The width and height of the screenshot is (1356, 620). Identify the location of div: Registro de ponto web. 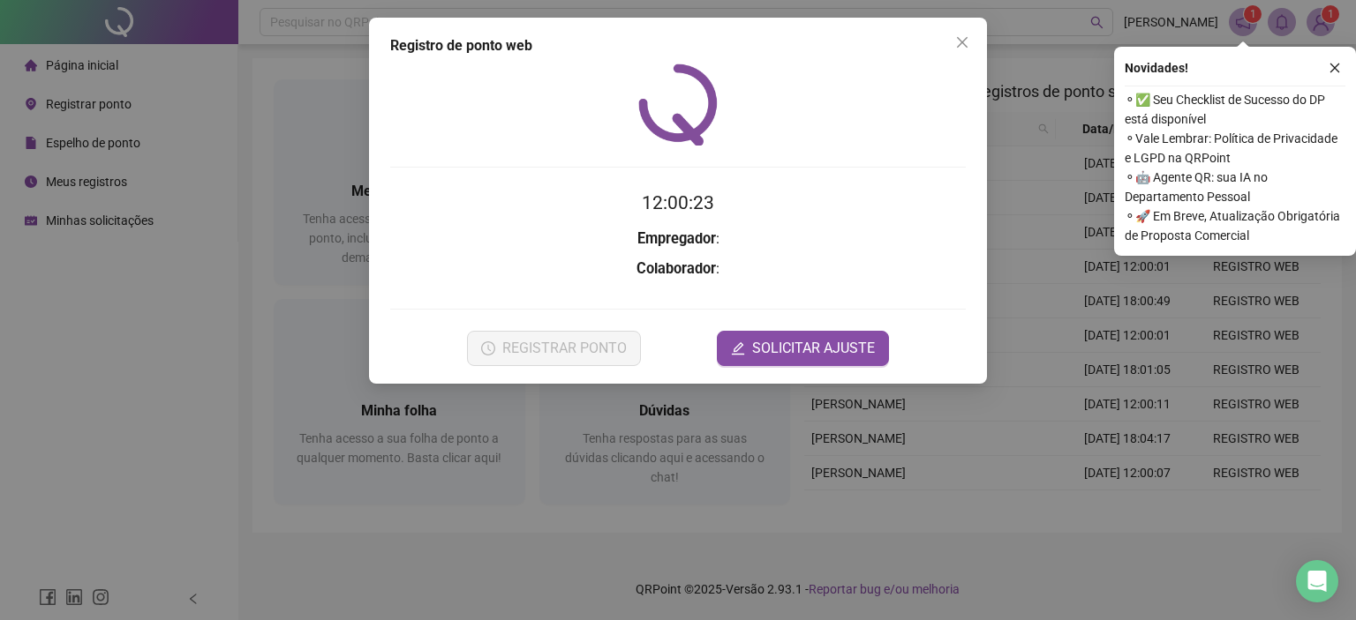
(678, 46).